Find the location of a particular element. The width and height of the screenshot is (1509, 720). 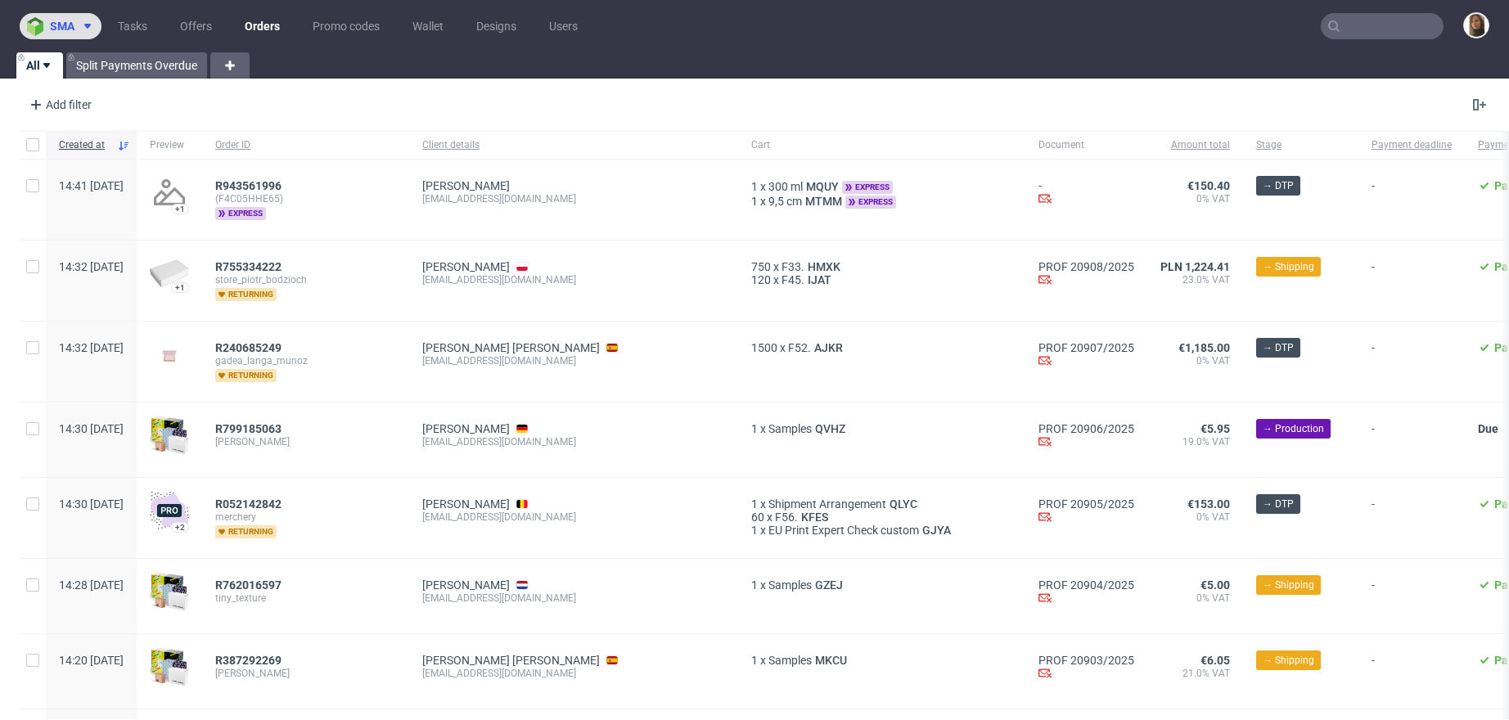

span: → DTP is located at coordinates (1278, 348).